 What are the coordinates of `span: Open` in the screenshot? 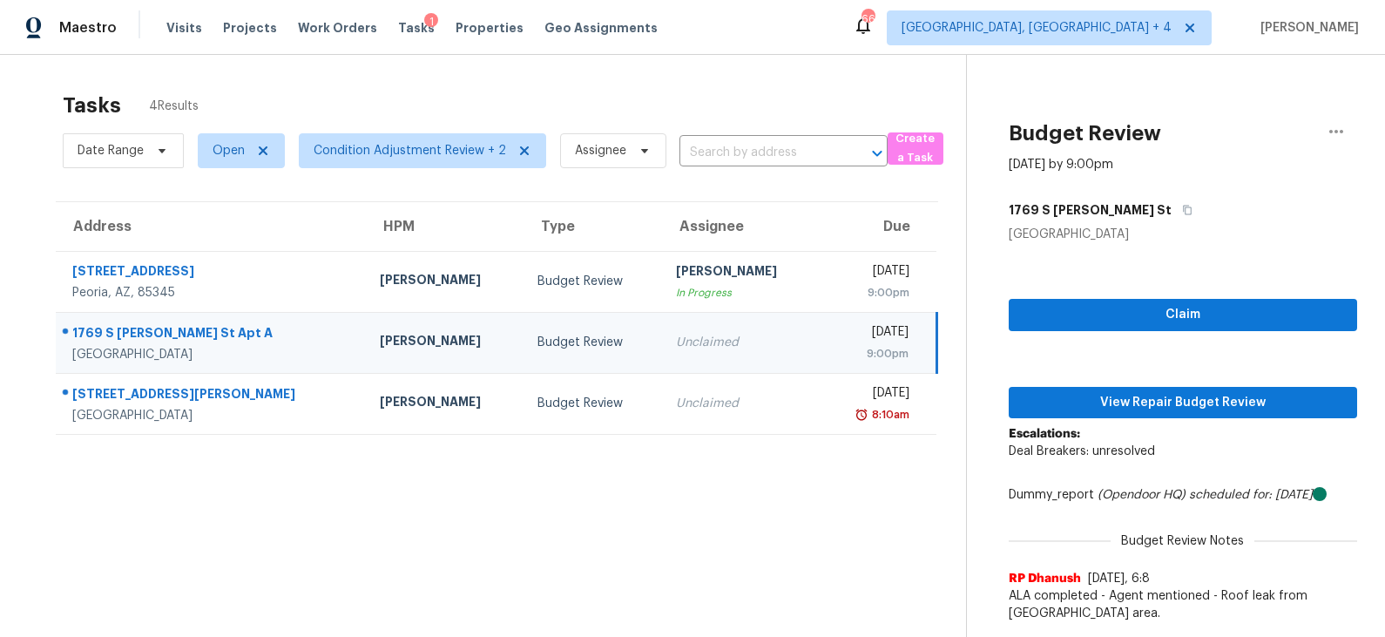 It's located at (228, 151).